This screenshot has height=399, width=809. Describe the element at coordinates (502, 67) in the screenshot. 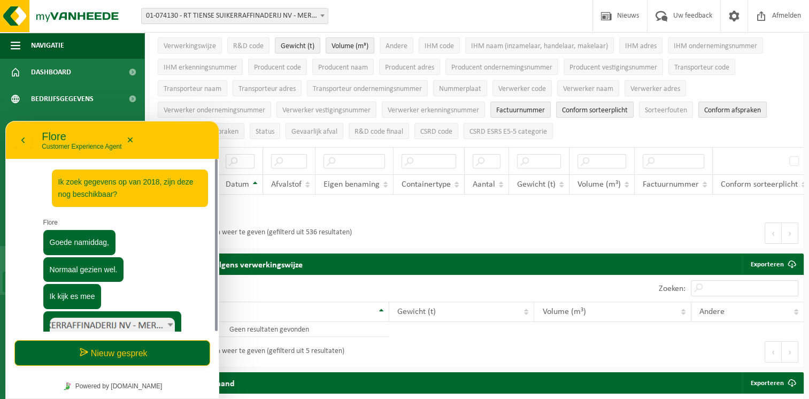

I see `span: Producent ondernemingsnummer` at that location.